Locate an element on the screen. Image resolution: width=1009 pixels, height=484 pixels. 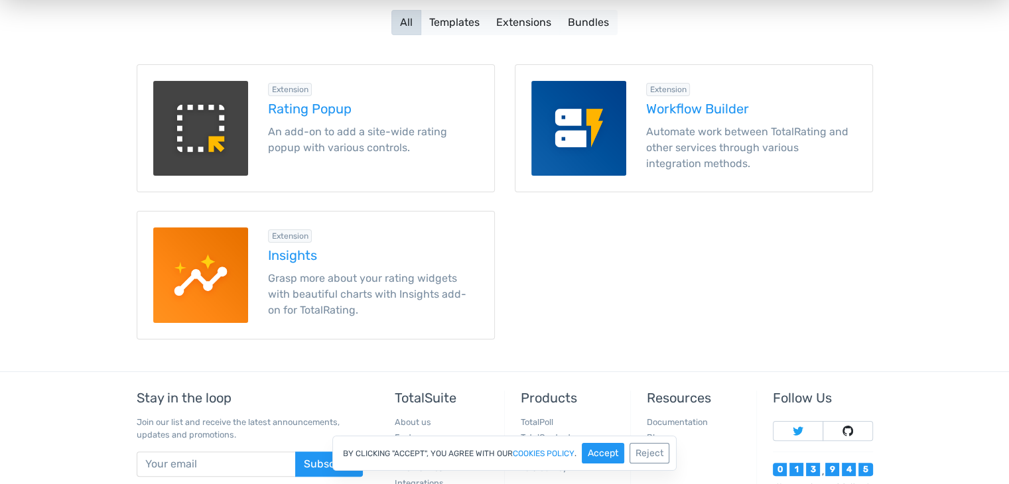
a: Rating Popup for TotalRating Extension Rating Popup An add-on to add a site-wide rating popup wit... is located at coordinates (316, 128).